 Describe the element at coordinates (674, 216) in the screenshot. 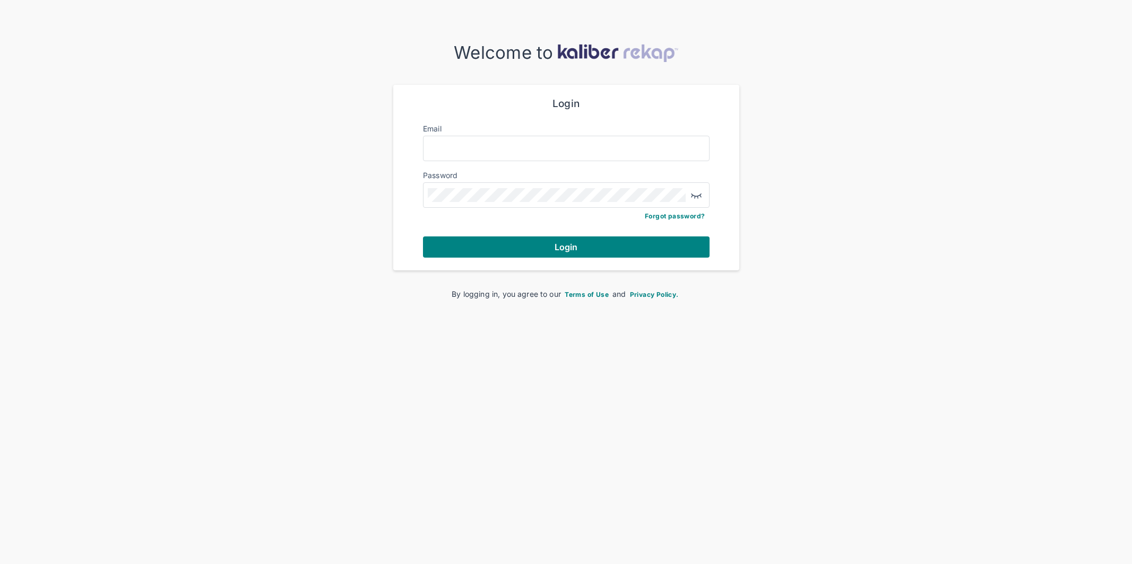

I see `a: Forgot password?` at that location.